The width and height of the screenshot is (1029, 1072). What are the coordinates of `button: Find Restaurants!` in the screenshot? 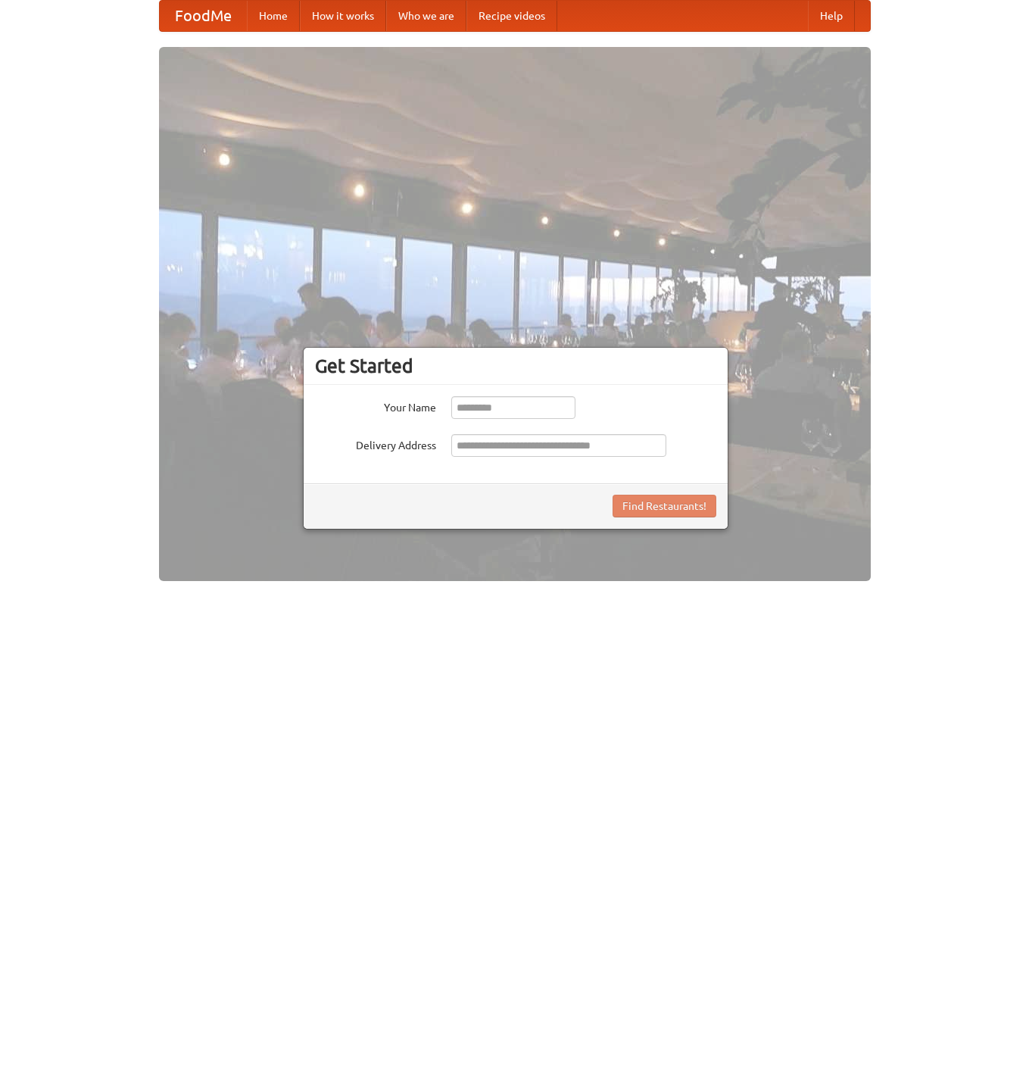 It's located at (664, 506).